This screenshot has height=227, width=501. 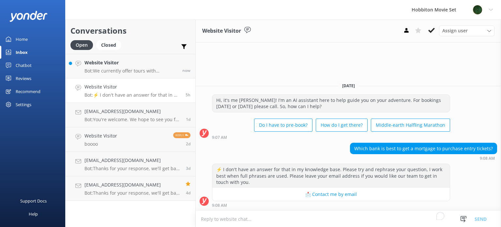 What do you see at coordinates (83, 45) in the screenshot?
I see `a: Open` at bounding box center [83, 45].